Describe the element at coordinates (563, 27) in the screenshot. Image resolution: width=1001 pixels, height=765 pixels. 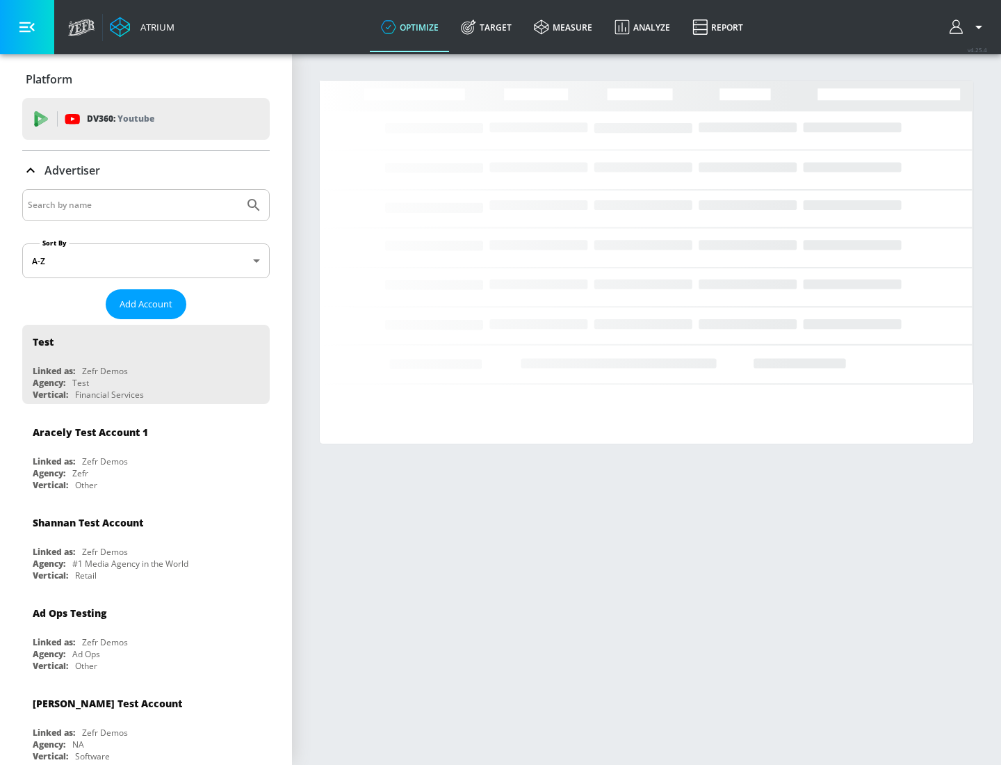
I see `a: measure` at that location.